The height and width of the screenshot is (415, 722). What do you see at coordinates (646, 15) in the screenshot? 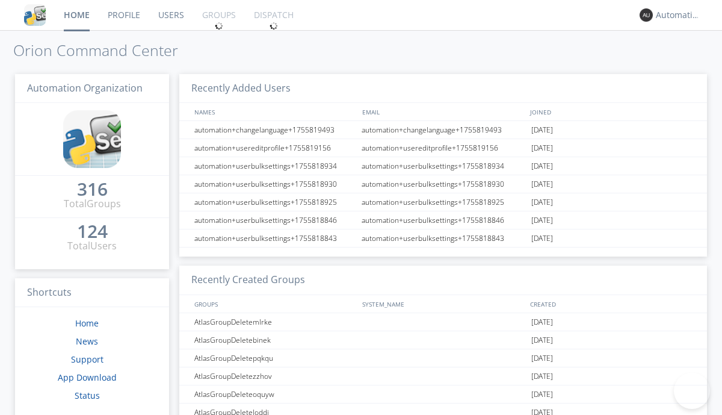
I see `img: 373638.png` at bounding box center [646, 15].